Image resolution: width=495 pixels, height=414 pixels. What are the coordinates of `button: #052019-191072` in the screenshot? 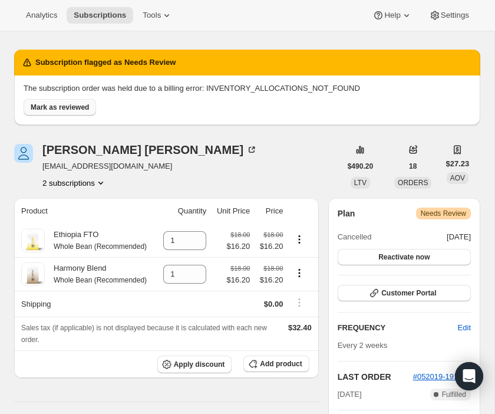 It's located at (442, 377).